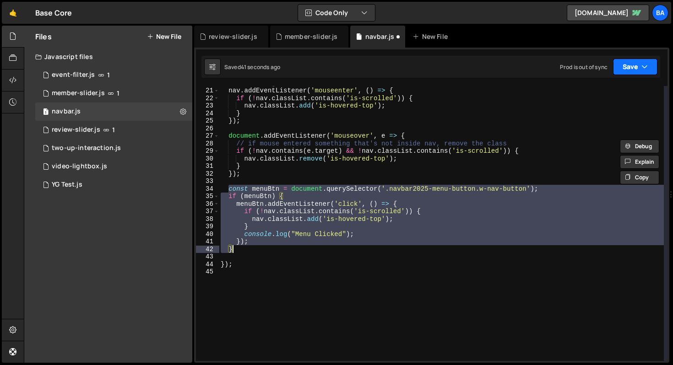  What do you see at coordinates (207, 159) in the screenshot?
I see `div: 30` at bounding box center [207, 159].